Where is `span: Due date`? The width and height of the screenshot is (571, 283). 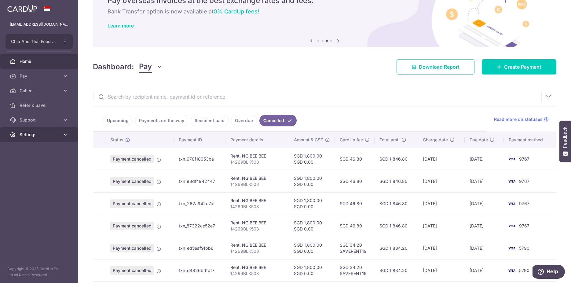
span: Due date is located at coordinates (479, 140).